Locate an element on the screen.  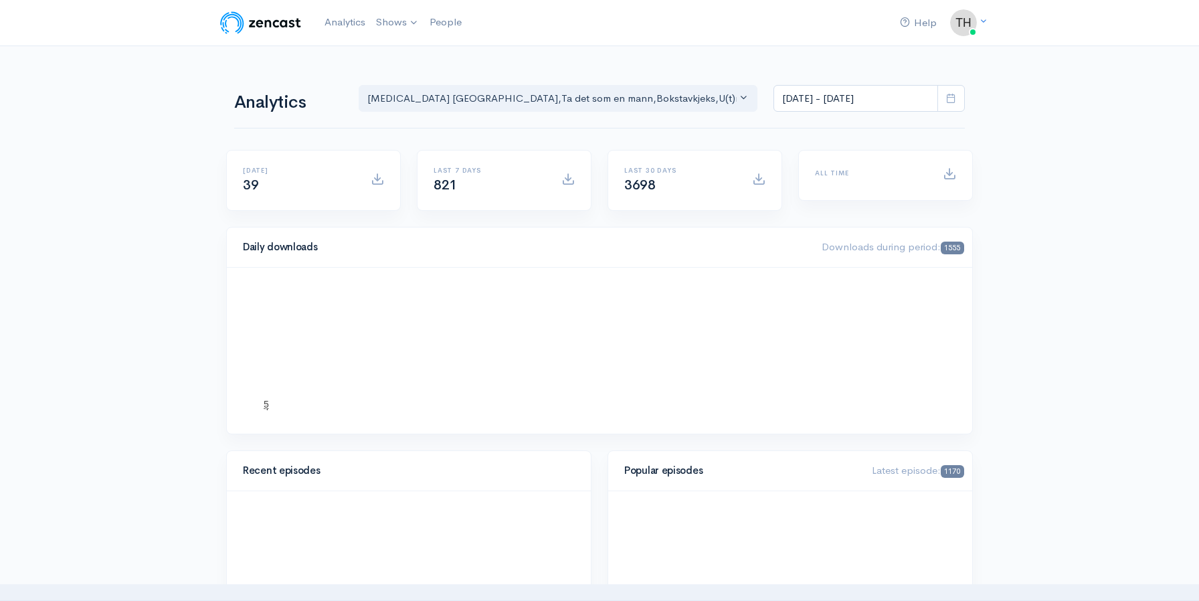
span: 3698 is located at coordinates (640, 185).